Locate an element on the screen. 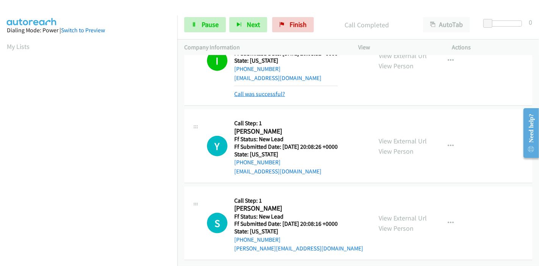 Image resolution: width=539 pixels, height=266 pixels. div: Delay between calls (in seconds) is located at coordinates (504, 23).